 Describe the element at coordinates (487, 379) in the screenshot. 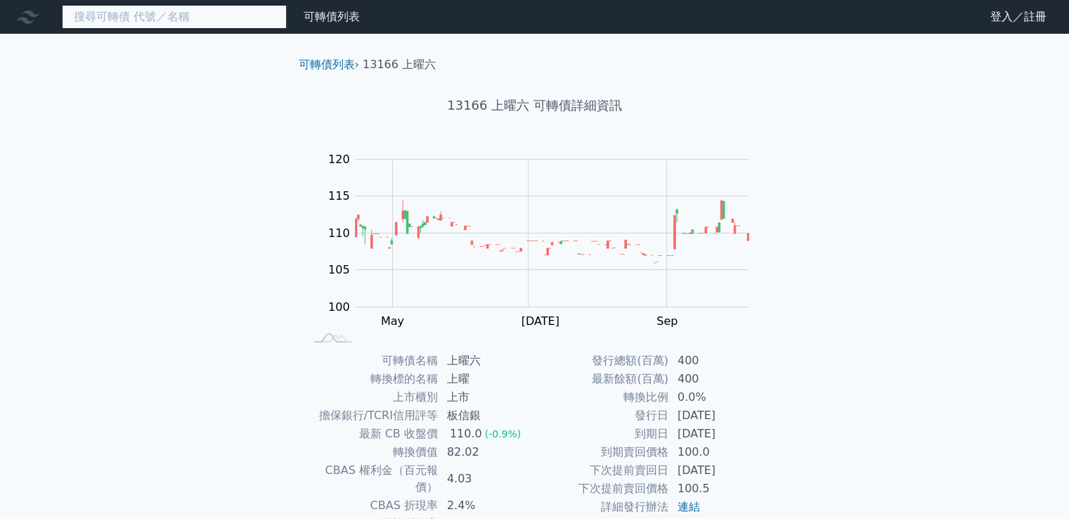

I see `td: 上曜` at that location.